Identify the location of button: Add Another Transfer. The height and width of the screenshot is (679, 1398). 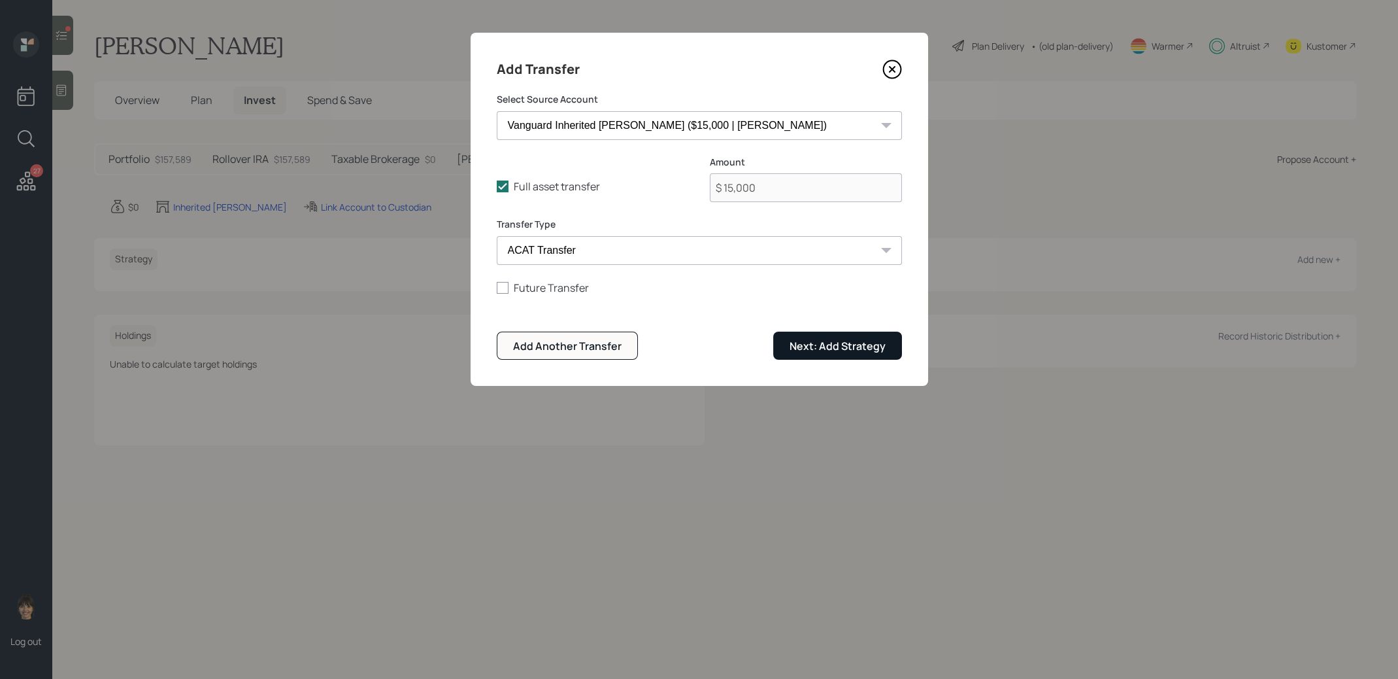
(567, 345).